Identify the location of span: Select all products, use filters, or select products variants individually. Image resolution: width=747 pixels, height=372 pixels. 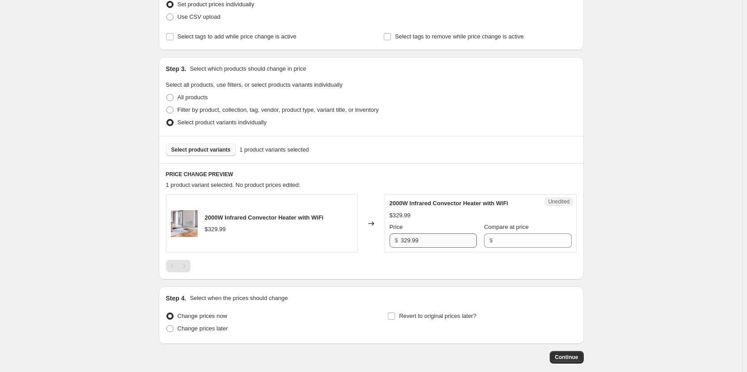
(254, 84).